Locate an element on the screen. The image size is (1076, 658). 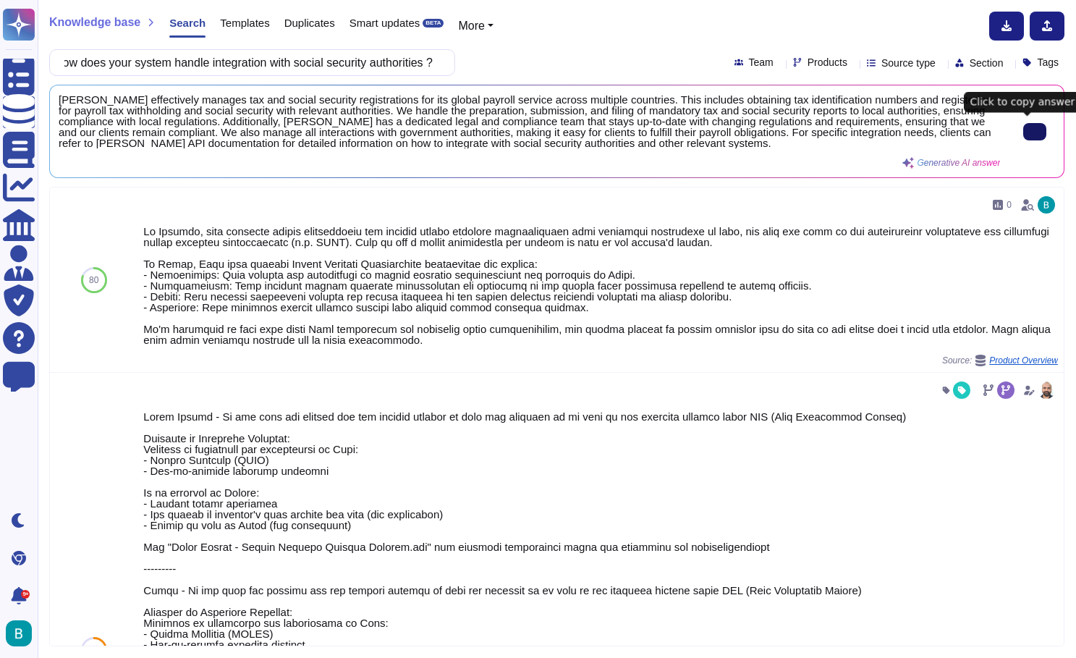
span: More is located at coordinates (471, 25).